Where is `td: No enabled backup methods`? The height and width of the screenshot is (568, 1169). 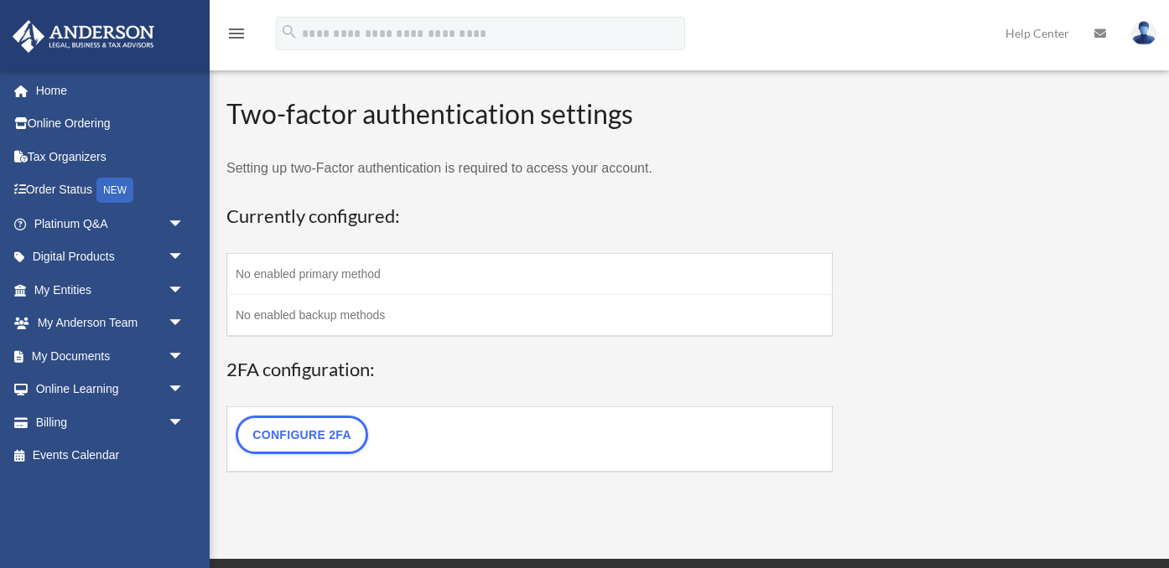 td: No enabled backup methods is located at coordinates (530, 315).